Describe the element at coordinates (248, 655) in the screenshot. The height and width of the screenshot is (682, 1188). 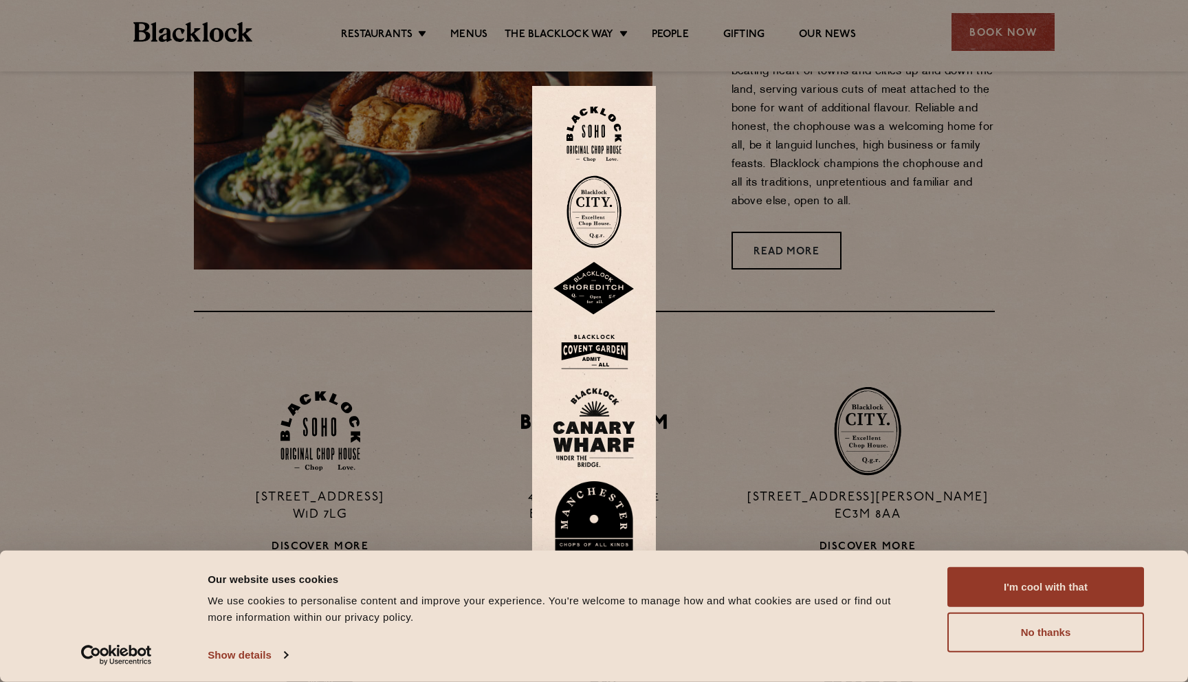
I see `a: Show details` at that location.